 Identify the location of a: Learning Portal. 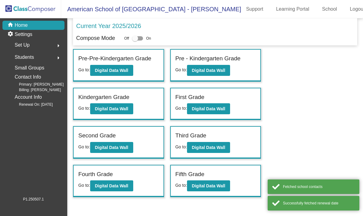
(292, 9).